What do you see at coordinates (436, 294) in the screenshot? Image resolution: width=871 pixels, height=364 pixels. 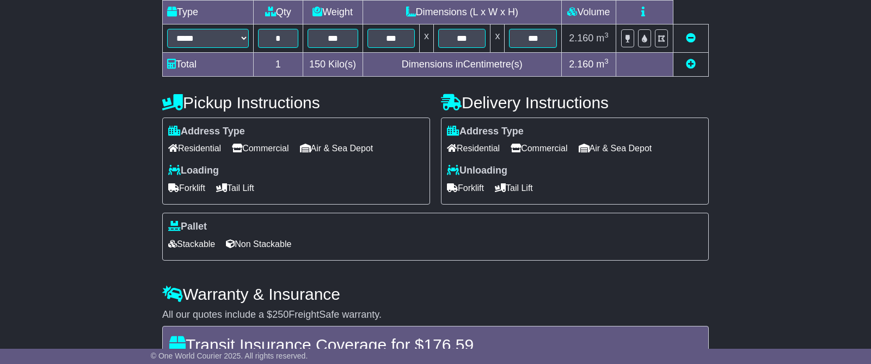 I see `h4: Warranty & Insurance` at bounding box center [436, 294].